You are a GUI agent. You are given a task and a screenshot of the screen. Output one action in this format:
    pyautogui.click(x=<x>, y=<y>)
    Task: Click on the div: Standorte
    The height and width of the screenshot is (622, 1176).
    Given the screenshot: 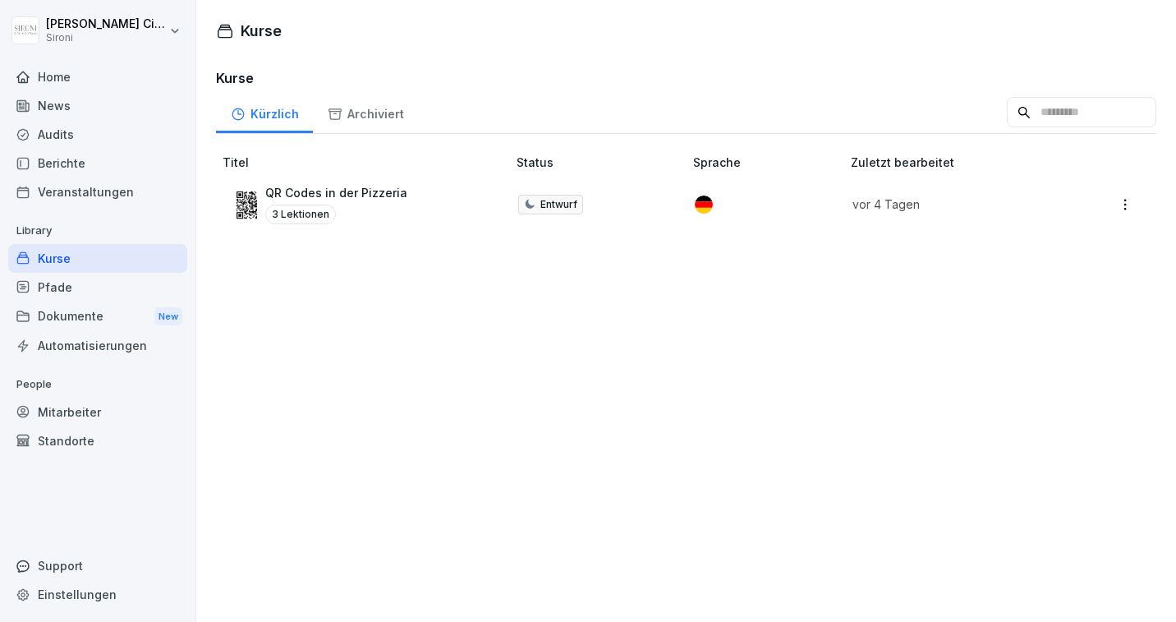 What is the action you would take?
    pyautogui.click(x=98, y=440)
    